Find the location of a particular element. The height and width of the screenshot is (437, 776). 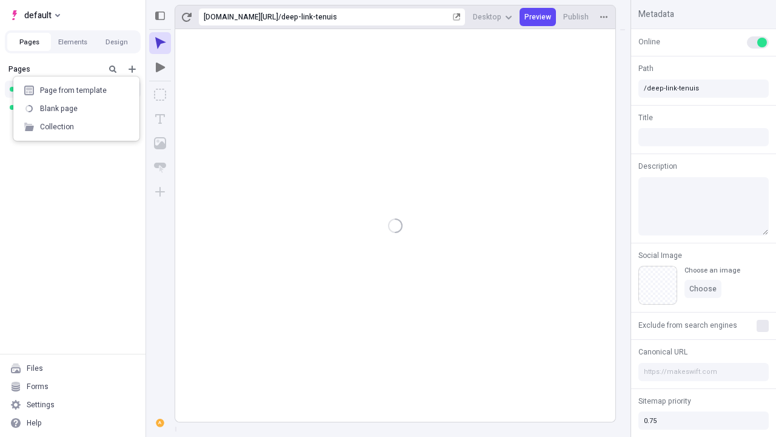

div: deep-link-tenuis is located at coordinates (366, 17).